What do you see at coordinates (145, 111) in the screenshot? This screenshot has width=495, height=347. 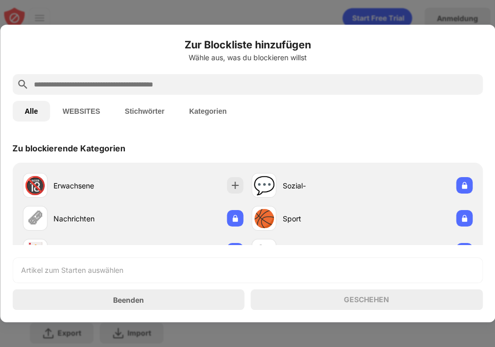 I see `button: Stichwörter` at bounding box center [145, 111].